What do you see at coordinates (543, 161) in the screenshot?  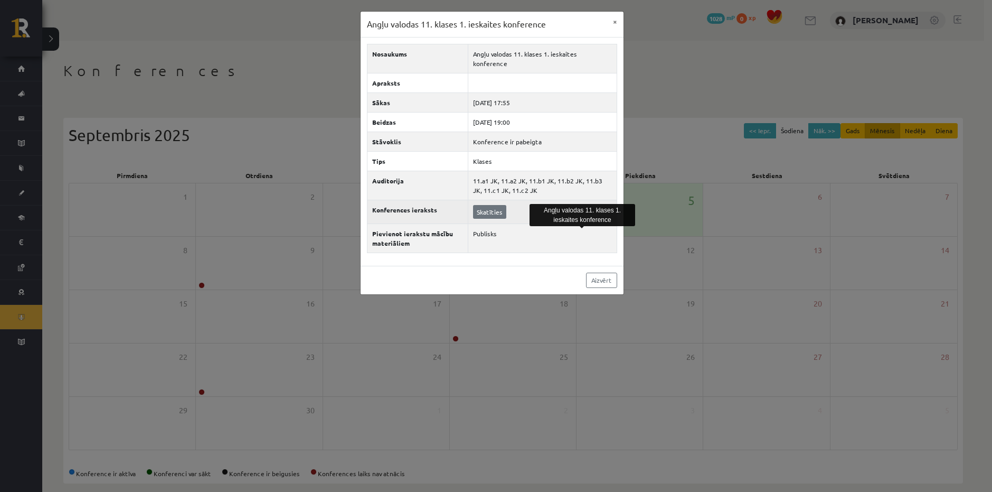 I see `td: Klases` at bounding box center [543, 161].